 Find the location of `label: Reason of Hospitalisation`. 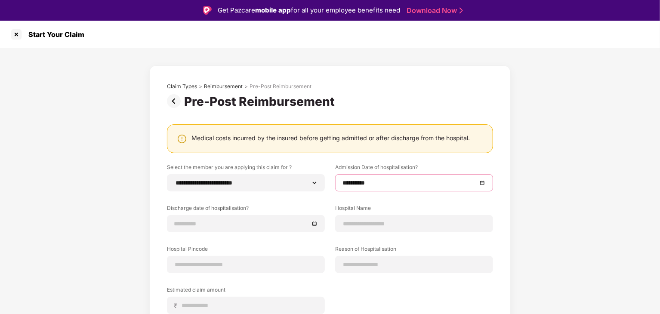

label: Reason of Hospitalisation is located at coordinates (414, 250).